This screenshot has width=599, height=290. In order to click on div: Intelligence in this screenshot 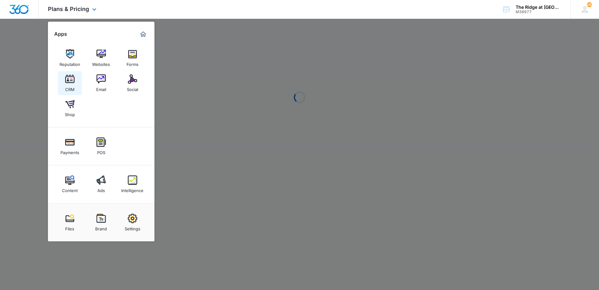, I will do `click(132, 189)`.